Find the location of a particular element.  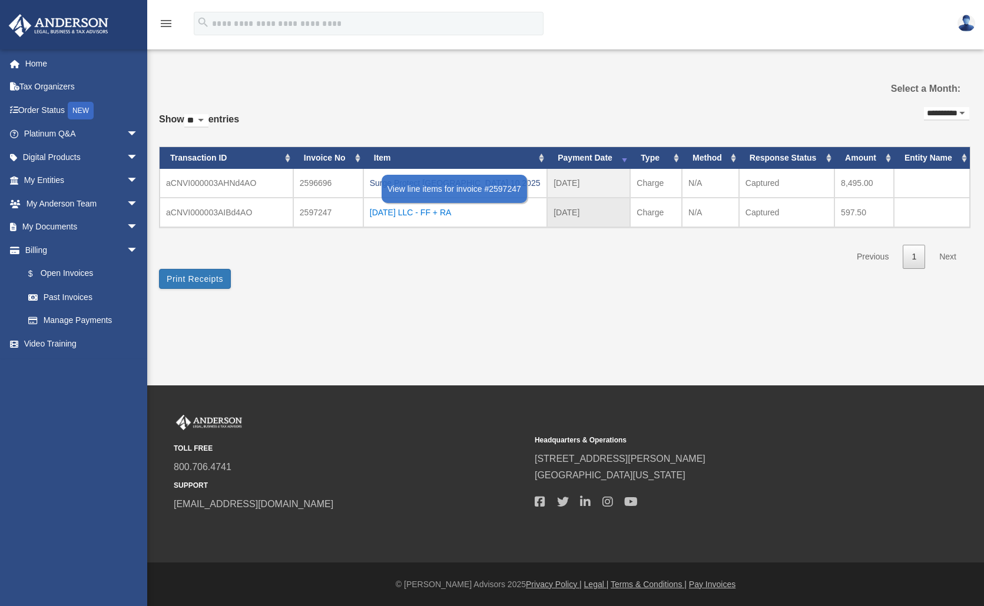

td: 8,495.00 is located at coordinates (864, 183).